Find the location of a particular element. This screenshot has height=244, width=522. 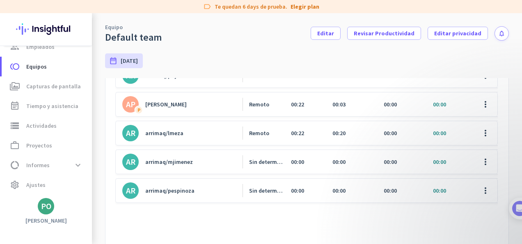

span: Tiempo y asistencia is located at coordinates (52, 106).